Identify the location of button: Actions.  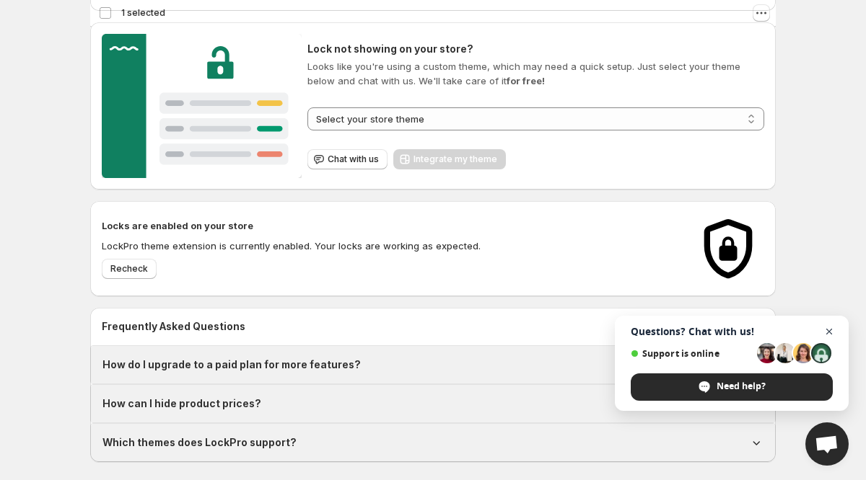
(761, 13).